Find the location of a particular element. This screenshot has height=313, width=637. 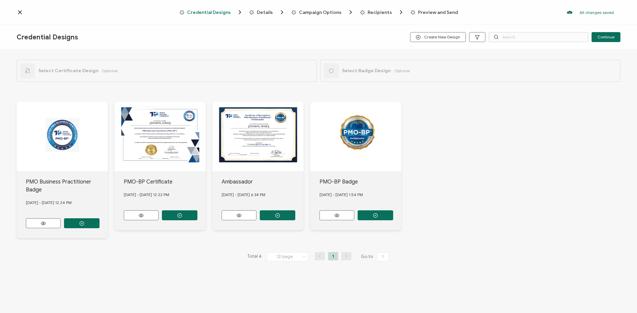

div: Ambassador is located at coordinates (263, 182).